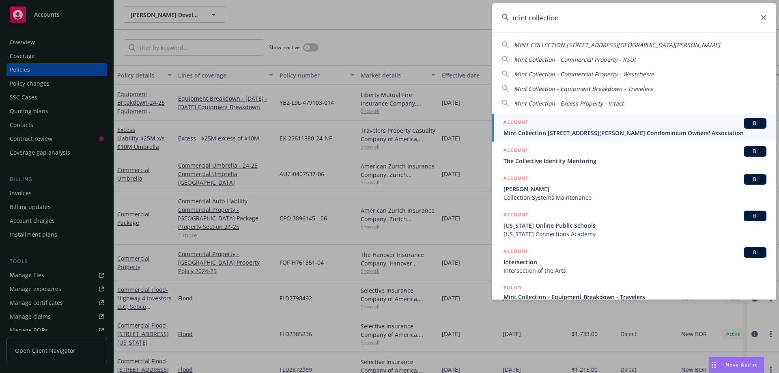 This screenshot has width=779, height=373. What do you see at coordinates (574, 59) in the screenshot?
I see `span: Mint Collection - Commercial Property - RSUI` at bounding box center [574, 59].